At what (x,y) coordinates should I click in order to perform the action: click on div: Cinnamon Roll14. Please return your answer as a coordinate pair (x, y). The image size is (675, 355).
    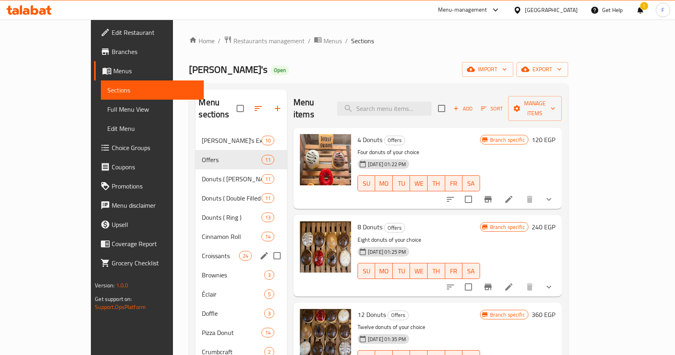
    Looking at the image, I should click on (241, 237).